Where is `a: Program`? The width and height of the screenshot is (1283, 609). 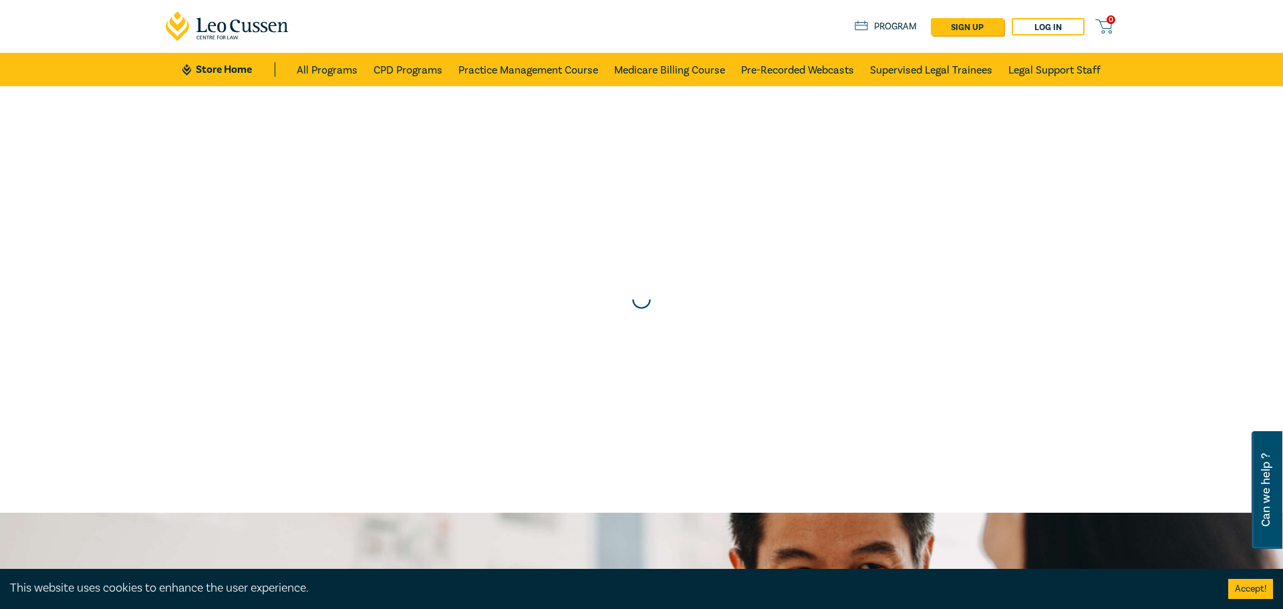 a: Program is located at coordinates (886, 27).